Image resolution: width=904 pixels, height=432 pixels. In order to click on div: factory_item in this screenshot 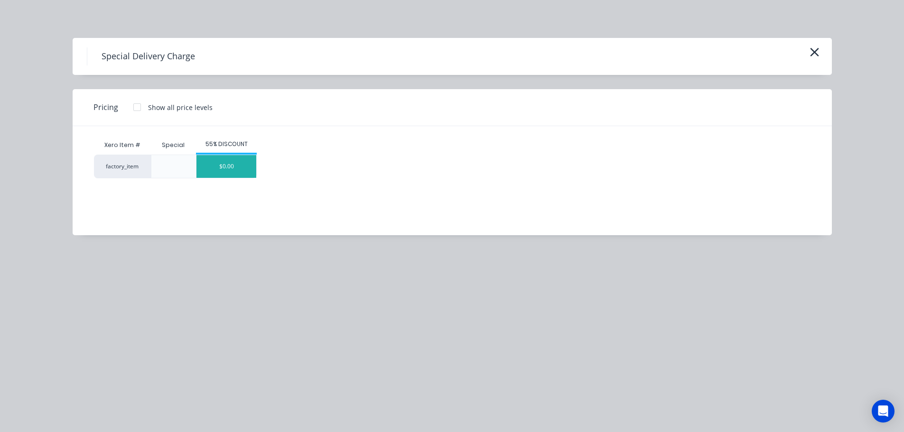, I will do `click(122, 167)`.